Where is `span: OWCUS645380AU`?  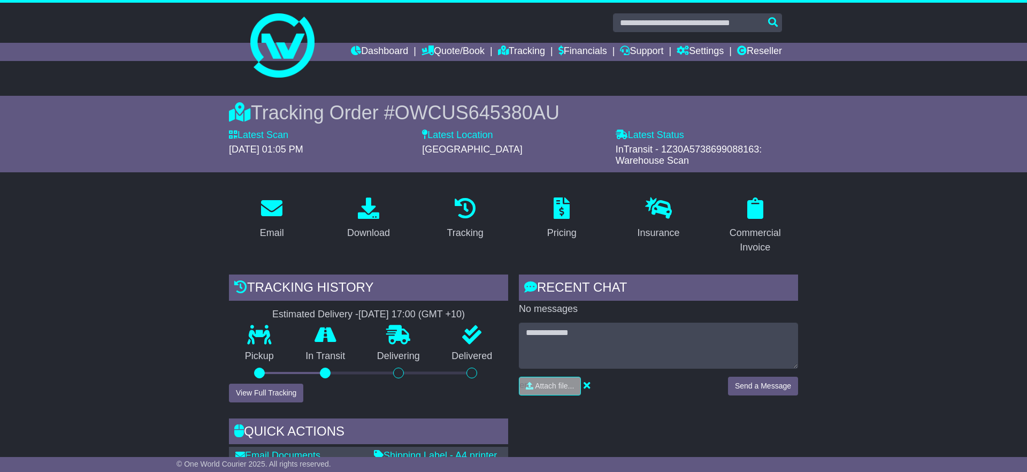
span: OWCUS645380AU is located at coordinates (477, 112).